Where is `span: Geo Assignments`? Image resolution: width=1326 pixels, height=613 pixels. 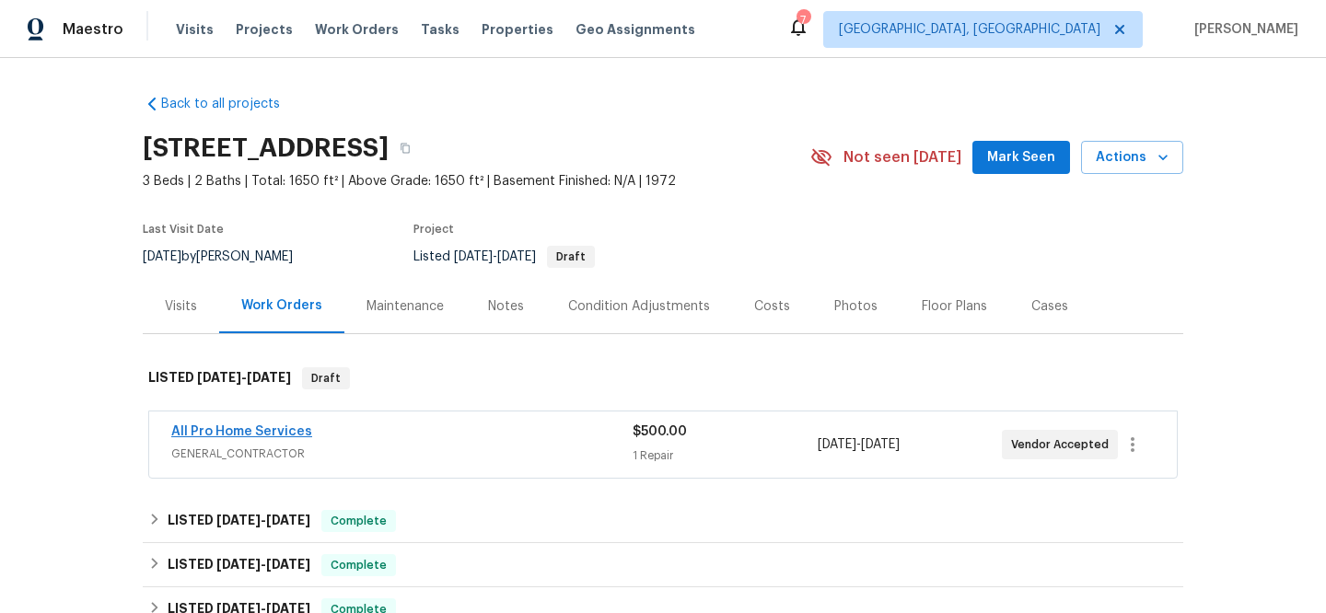 span: Geo Assignments is located at coordinates (635, 29).